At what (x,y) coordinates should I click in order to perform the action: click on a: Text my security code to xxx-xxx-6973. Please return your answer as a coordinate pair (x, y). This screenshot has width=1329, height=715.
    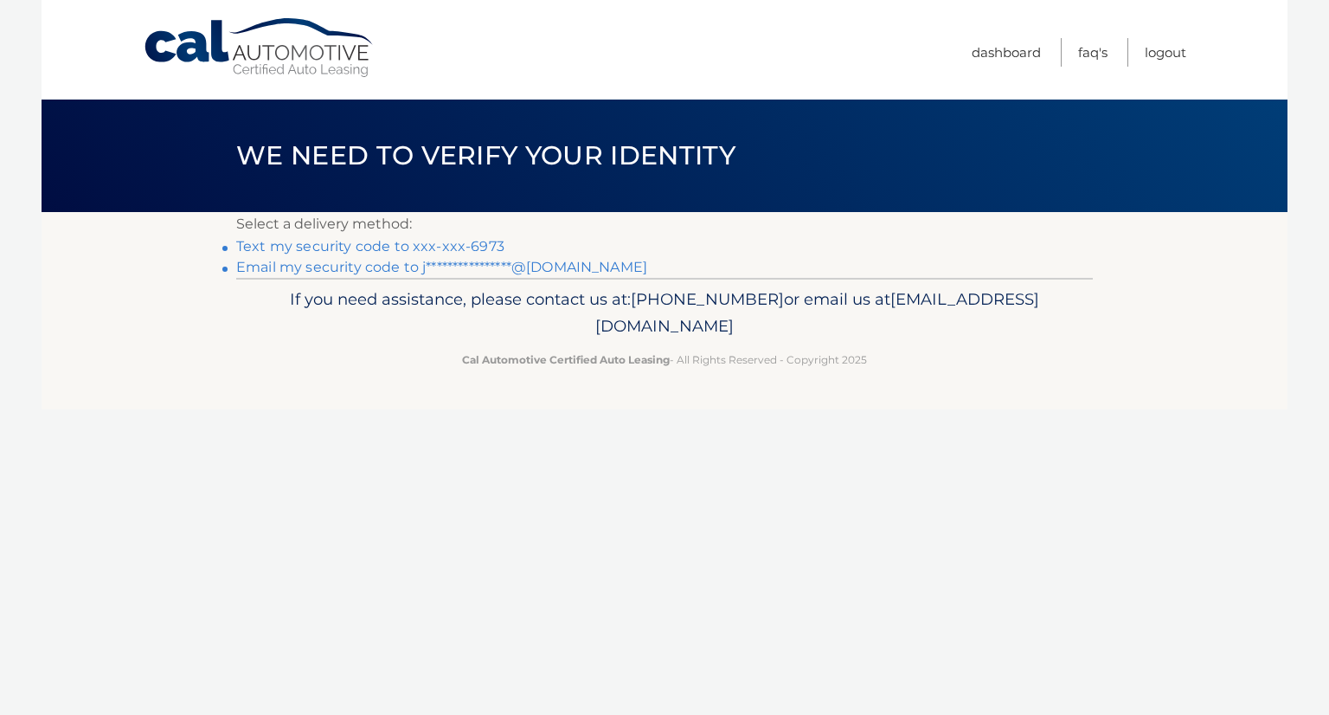
    Looking at the image, I should click on (370, 246).